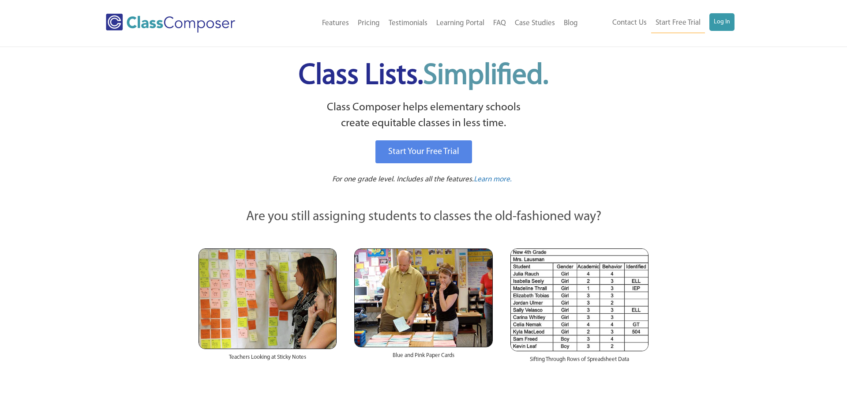 Image resolution: width=847 pixels, height=402 pixels. What do you see at coordinates (579, 300) in the screenshot?
I see `img: Spreadsheets` at bounding box center [579, 300].